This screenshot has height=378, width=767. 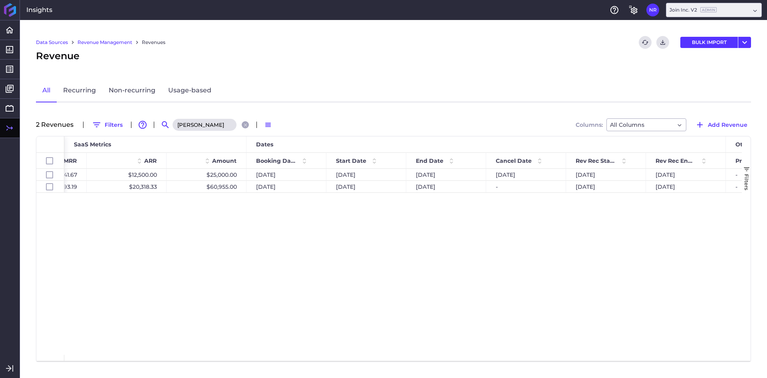 I want to click on button: Search by, so click(x=165, y=125).